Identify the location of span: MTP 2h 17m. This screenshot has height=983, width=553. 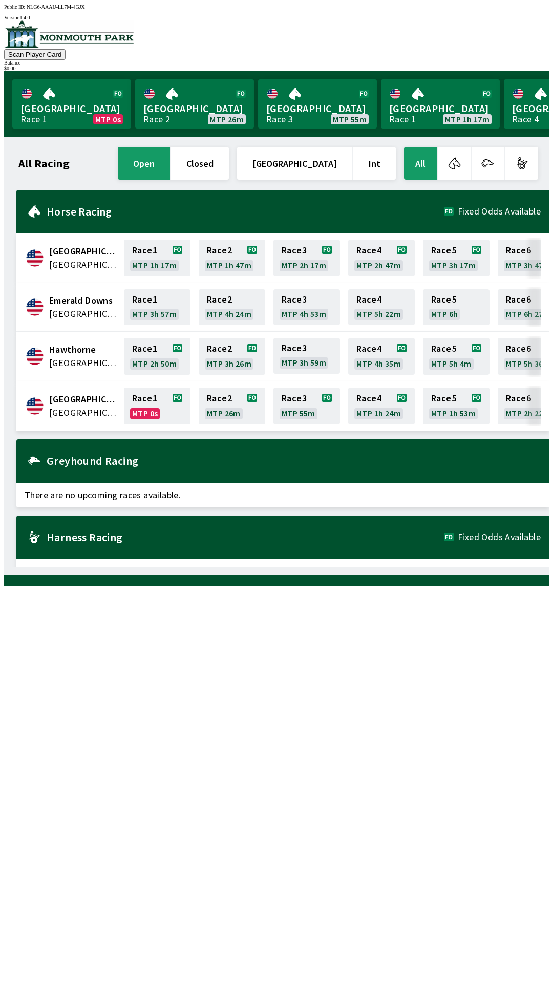
(304, 265).